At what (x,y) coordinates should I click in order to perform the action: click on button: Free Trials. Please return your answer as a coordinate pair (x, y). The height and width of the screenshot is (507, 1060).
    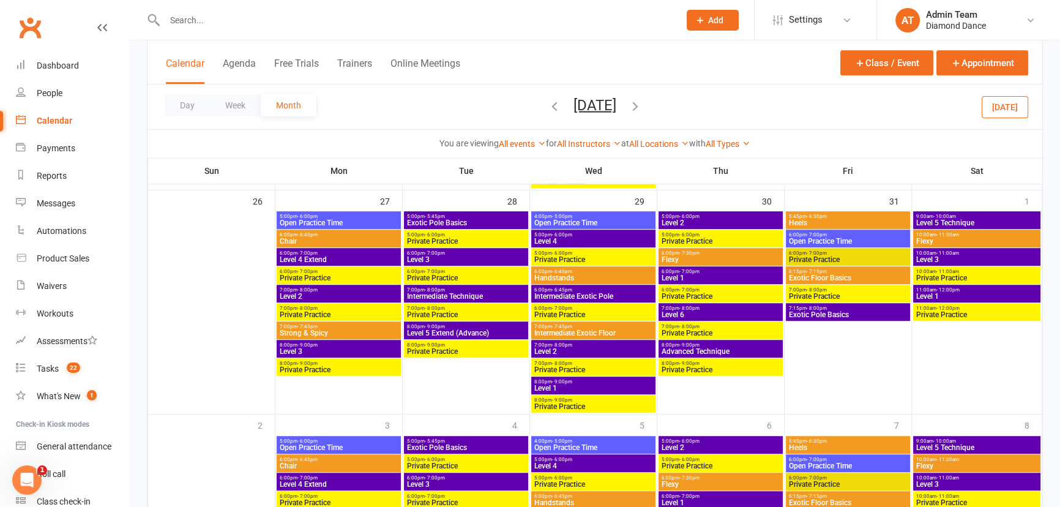
    Looking at the image, I should click on (296, 70).